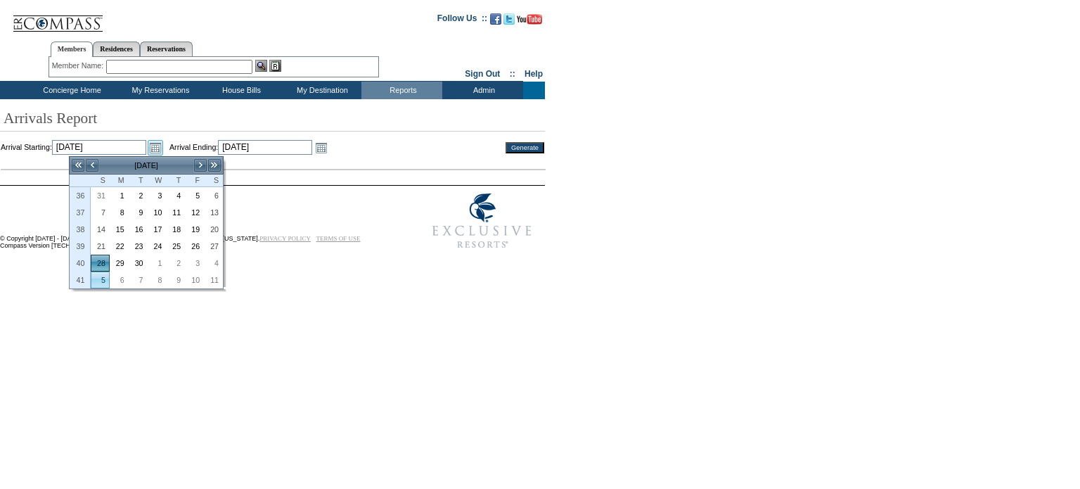 The height and width of the screenshot is (489, 1080). Describe the element at coordinates (524, 148) in the screenshot. I see `input: Generate` at that location.